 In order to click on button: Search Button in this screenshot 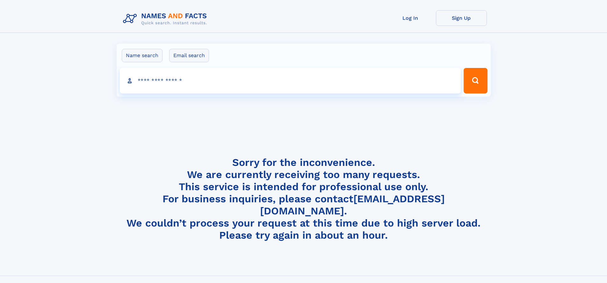, I will do `click(475, 81)`.